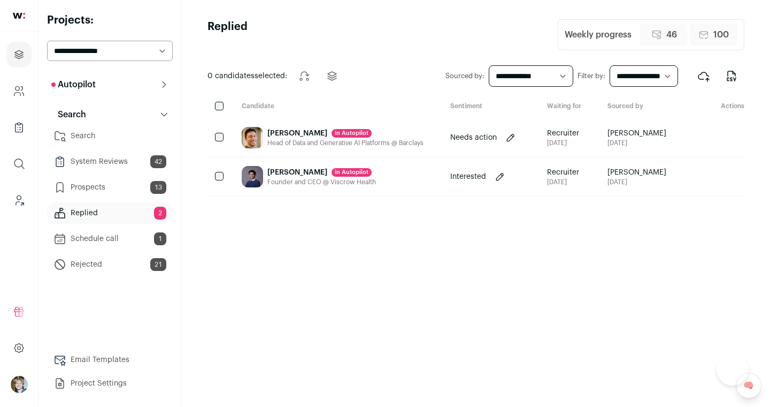 The width and height of the screenshot is (770, 407). Describe the element at coordinates (672, 35) in the screenshot. I see `span: 46` at that location.